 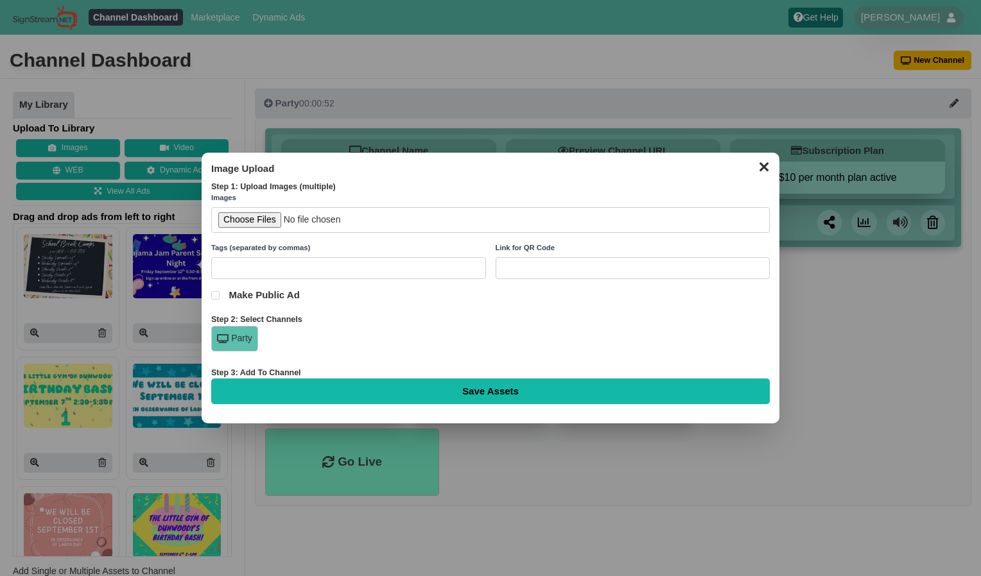 What do you see at coordinates (490, 169) in the screenshot?
I see `h3: Image Upload` at bounding box center [490, 169].